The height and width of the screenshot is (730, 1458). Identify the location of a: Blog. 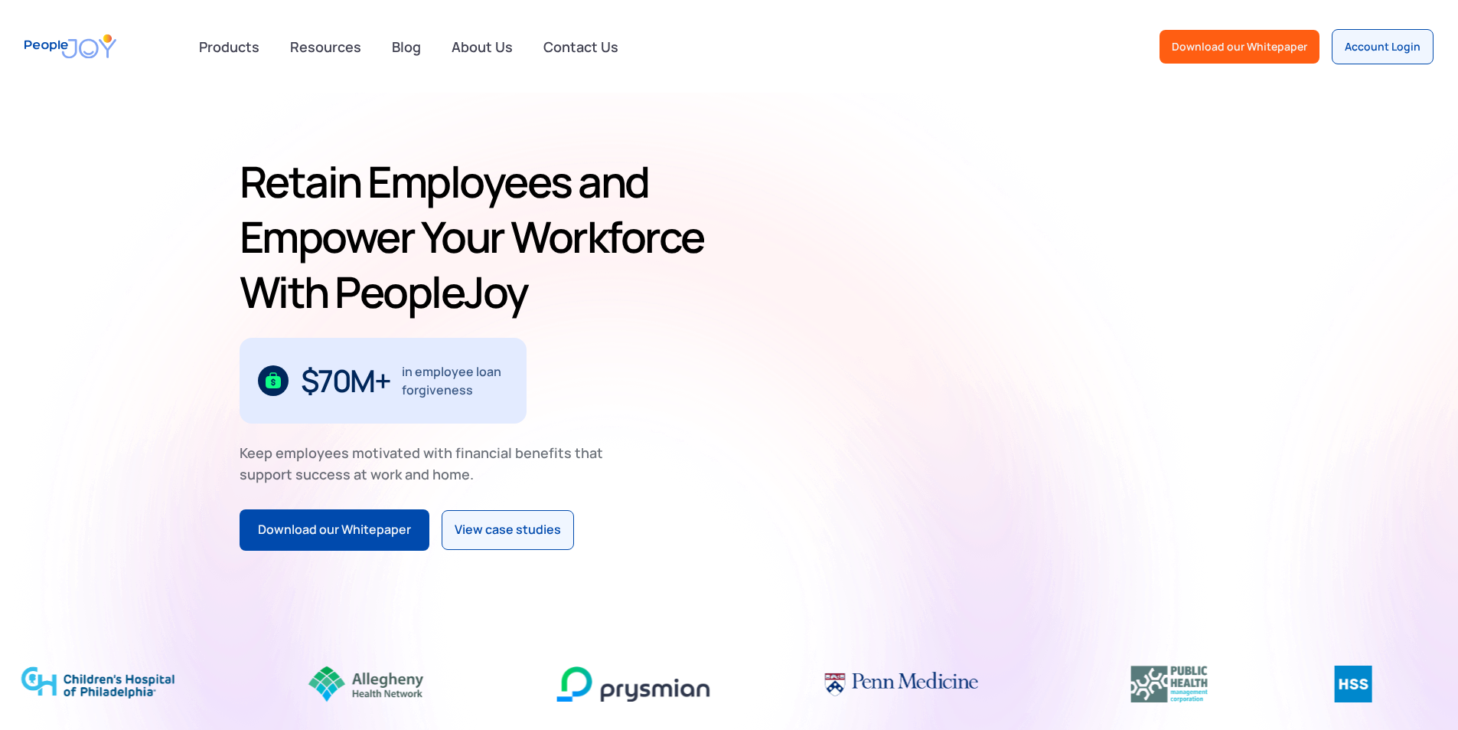
(407, 47).